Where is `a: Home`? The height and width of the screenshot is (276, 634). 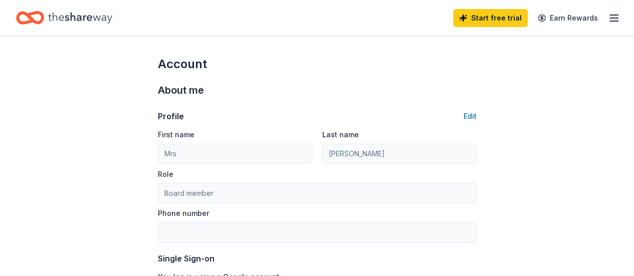
a: Home is located at coordinates (64, 18).